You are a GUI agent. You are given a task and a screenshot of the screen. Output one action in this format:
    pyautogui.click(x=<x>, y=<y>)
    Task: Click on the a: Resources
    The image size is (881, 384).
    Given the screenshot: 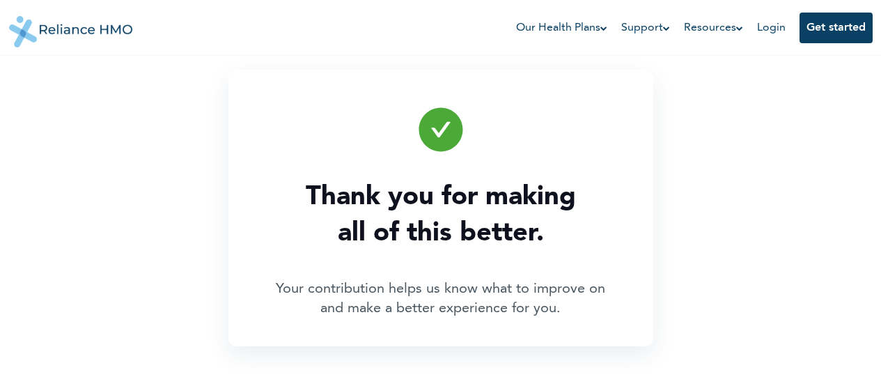 What is the action you would take?
    pyautogui.click(x=713, y=28)
    